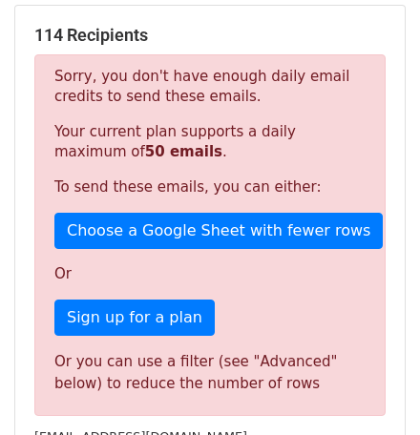  What do you see at coordinates (210, 372) in the screenshot?
I see `div: Or you can use a filter (see "Advanced" below) to reduce the number of rows` at bounding box center [210, 372].